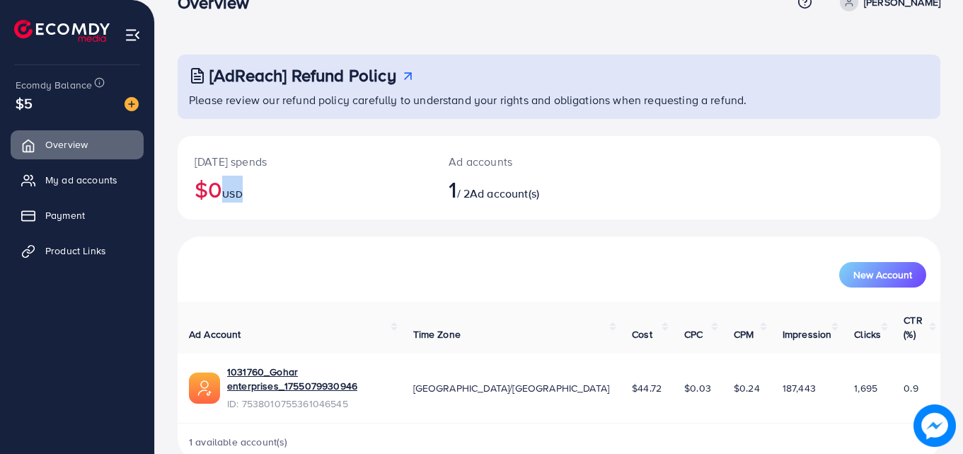  Describe the element at coordinates (882, 275) in the screenshot. I see `span: New Account` at that location.